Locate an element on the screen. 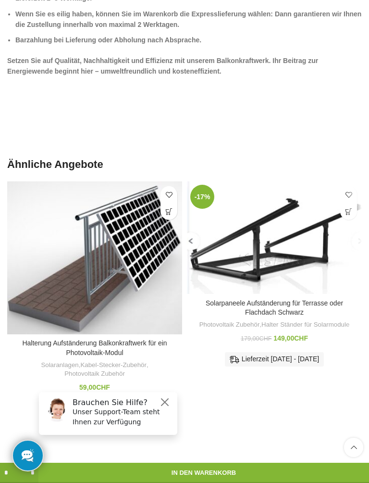  strong: Setzen Sie auf Qualität, Nachhaltigkeit und Effizienz mit unserem Balkonkraftwerk. Ihr Beitrag zu... is located at coordinates (163, 66).